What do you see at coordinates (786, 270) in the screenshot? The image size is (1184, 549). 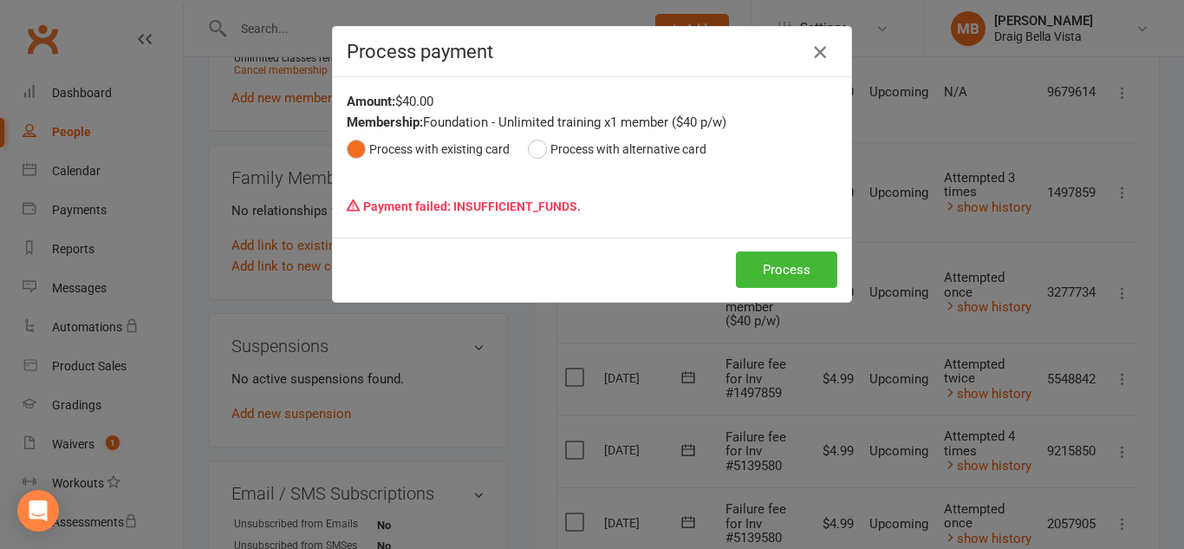 I see `button: Process` at bounding box center [786, 270].